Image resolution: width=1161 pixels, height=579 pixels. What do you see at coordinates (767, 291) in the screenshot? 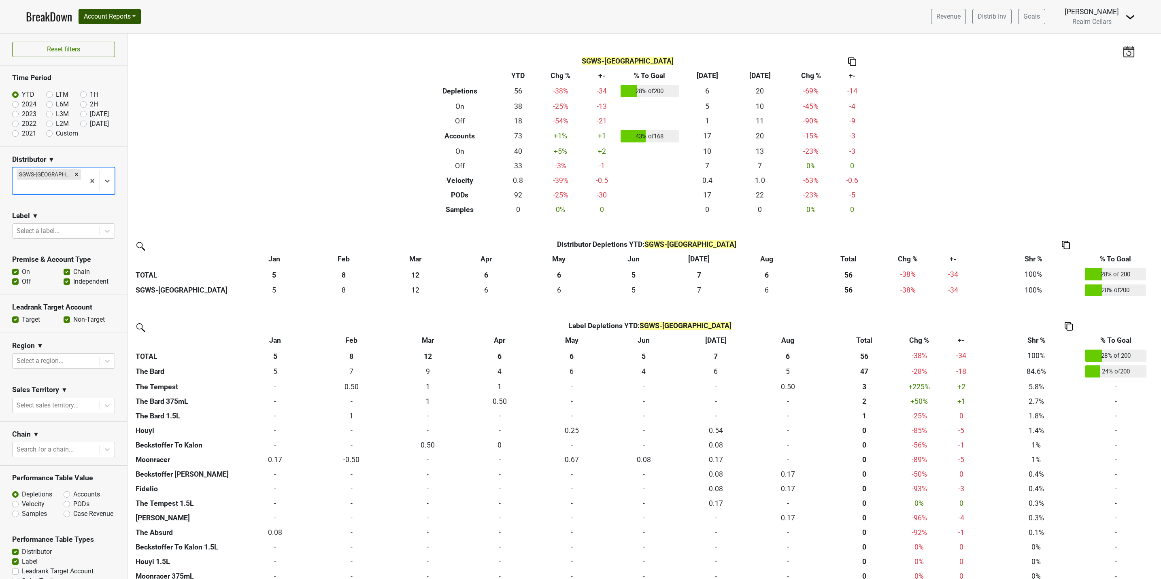
I see `td: 6.251` at bounding box center [767, 291].